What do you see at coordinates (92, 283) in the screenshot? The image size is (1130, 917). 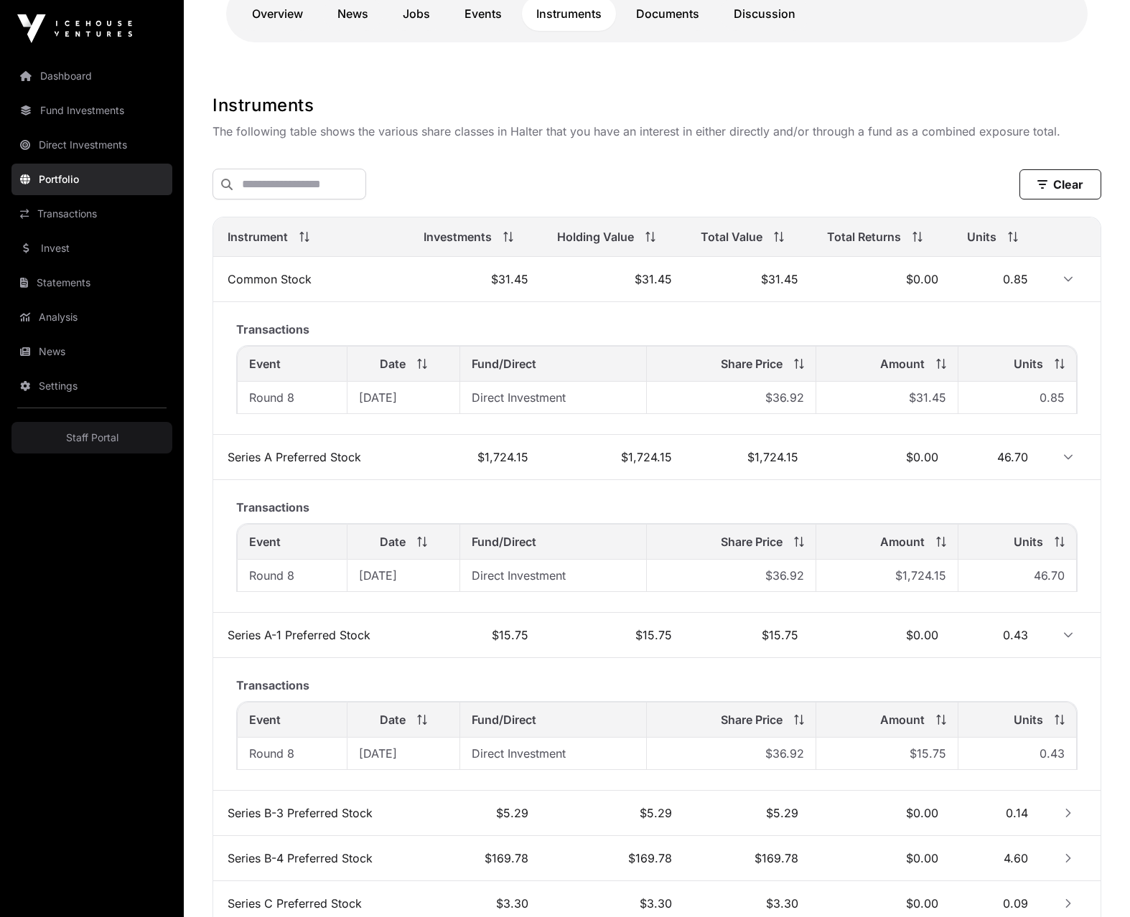 I see `a: Statements` at bounding box center [92, 283].